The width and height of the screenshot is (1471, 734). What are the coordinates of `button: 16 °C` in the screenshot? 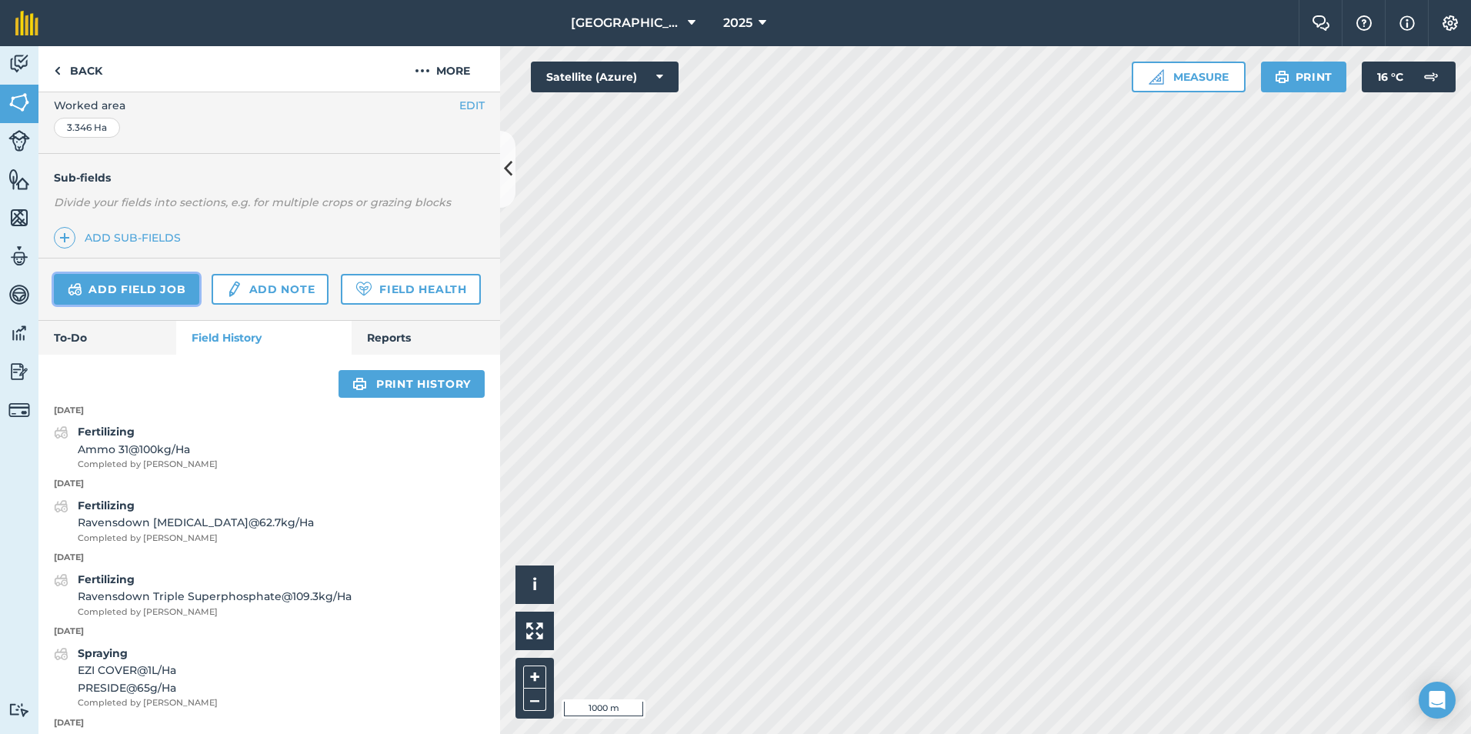 It's located at (1409, 77).